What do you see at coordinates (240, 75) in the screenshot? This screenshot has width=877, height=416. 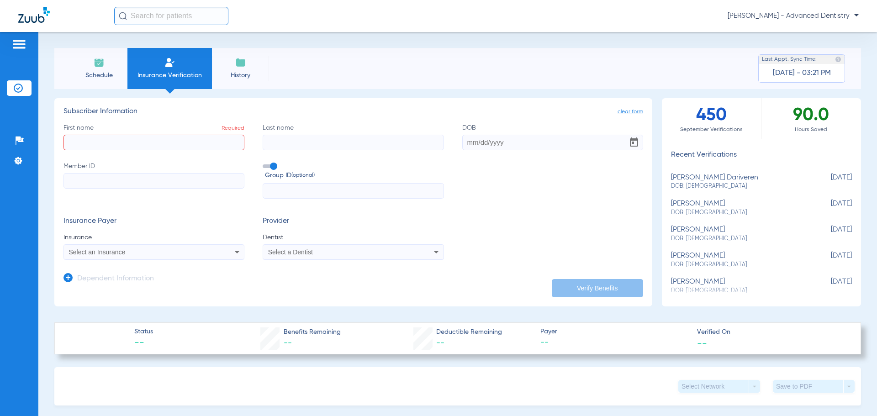 I see `span: History` at bounding box center [240, 75].